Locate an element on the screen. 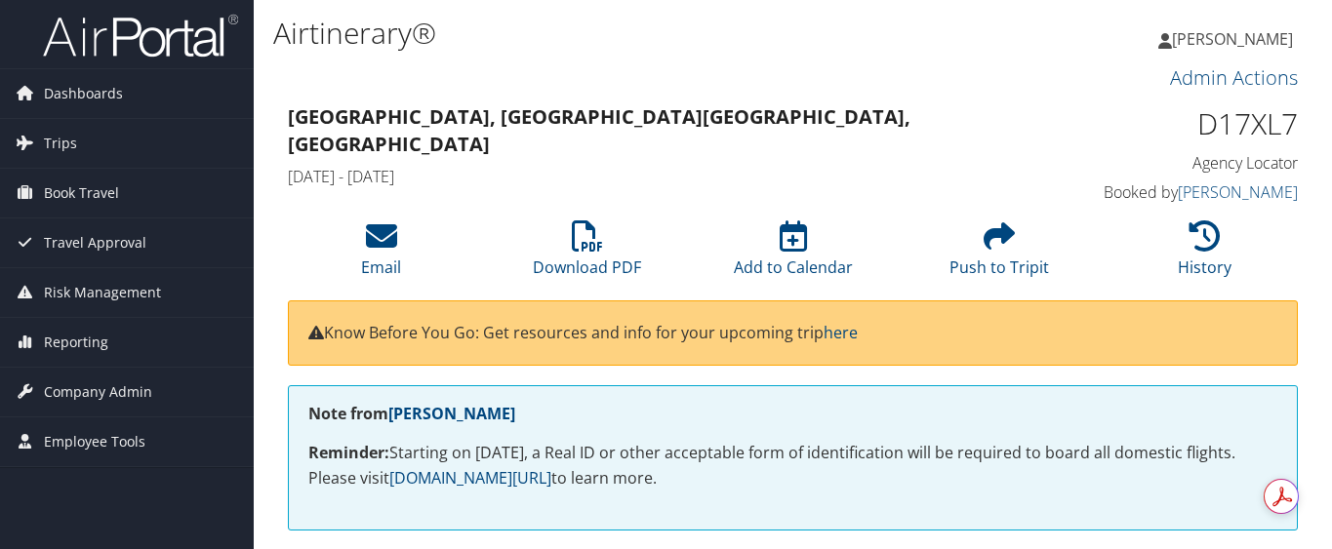 The height and width of the screenshot is (549, 1332). span: Travel Approval is located at coordinates (95, 243).